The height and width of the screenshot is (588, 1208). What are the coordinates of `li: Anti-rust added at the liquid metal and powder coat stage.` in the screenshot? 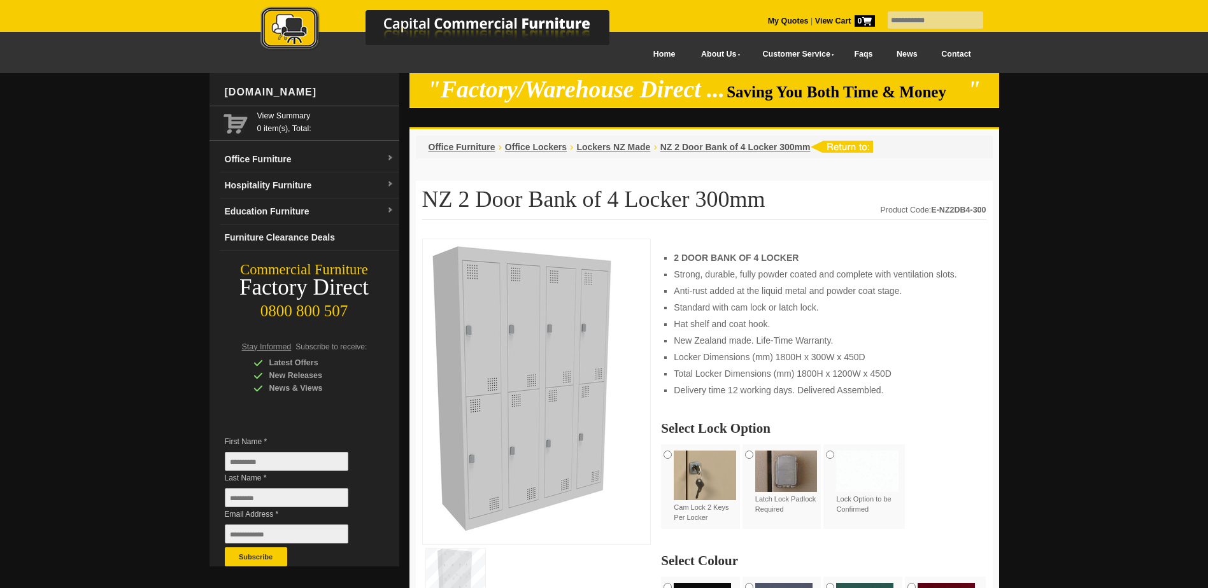 It's located at (823, 291).